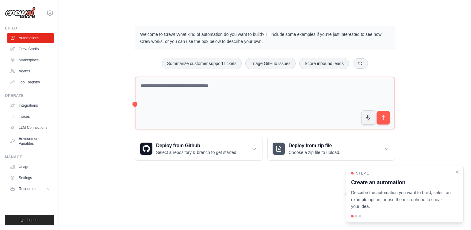 Image resolution: width=471 pixels, height=230 pixels. I want to click on a: Marketplace, so click(30, 60).